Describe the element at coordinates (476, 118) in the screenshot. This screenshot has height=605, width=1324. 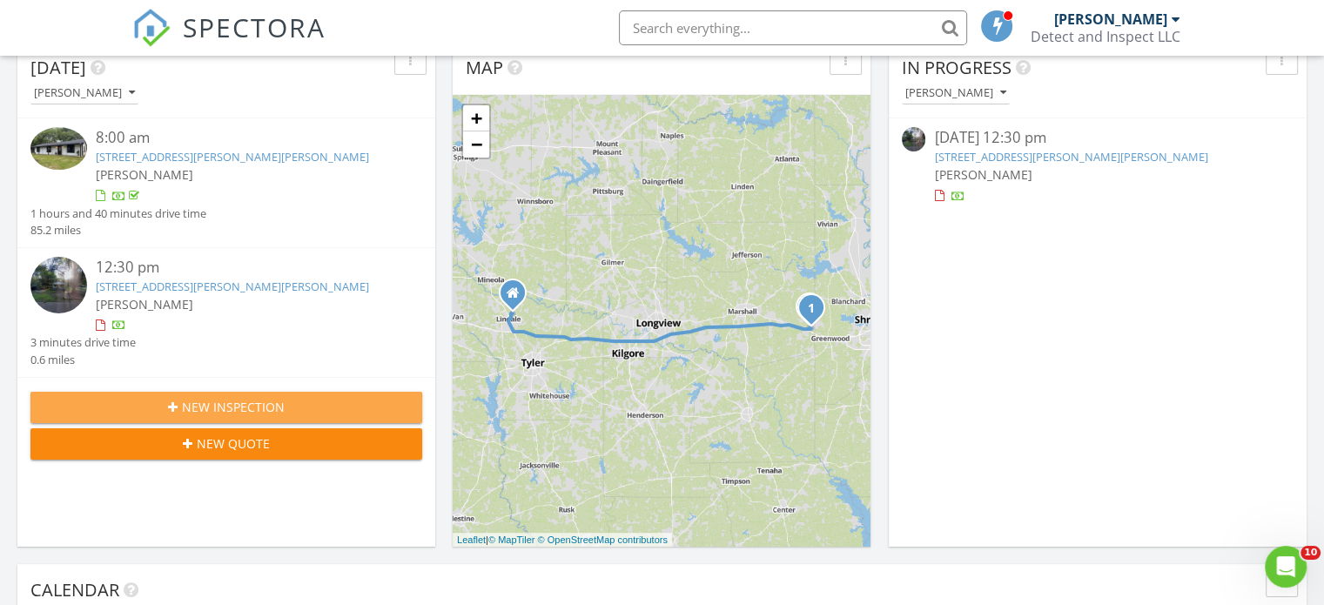
I see `a: Zoom in` at that location.